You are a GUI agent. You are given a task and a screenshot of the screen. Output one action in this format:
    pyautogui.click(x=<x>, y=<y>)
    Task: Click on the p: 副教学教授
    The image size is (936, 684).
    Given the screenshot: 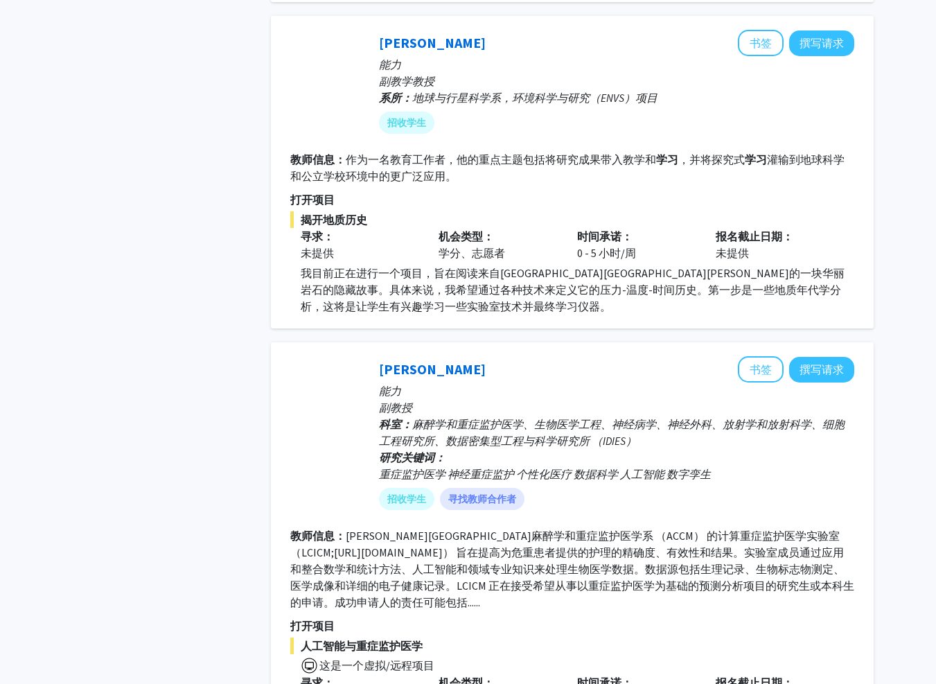 What is the action you would take?
    pyautogui.click(x=617, y=81)
    